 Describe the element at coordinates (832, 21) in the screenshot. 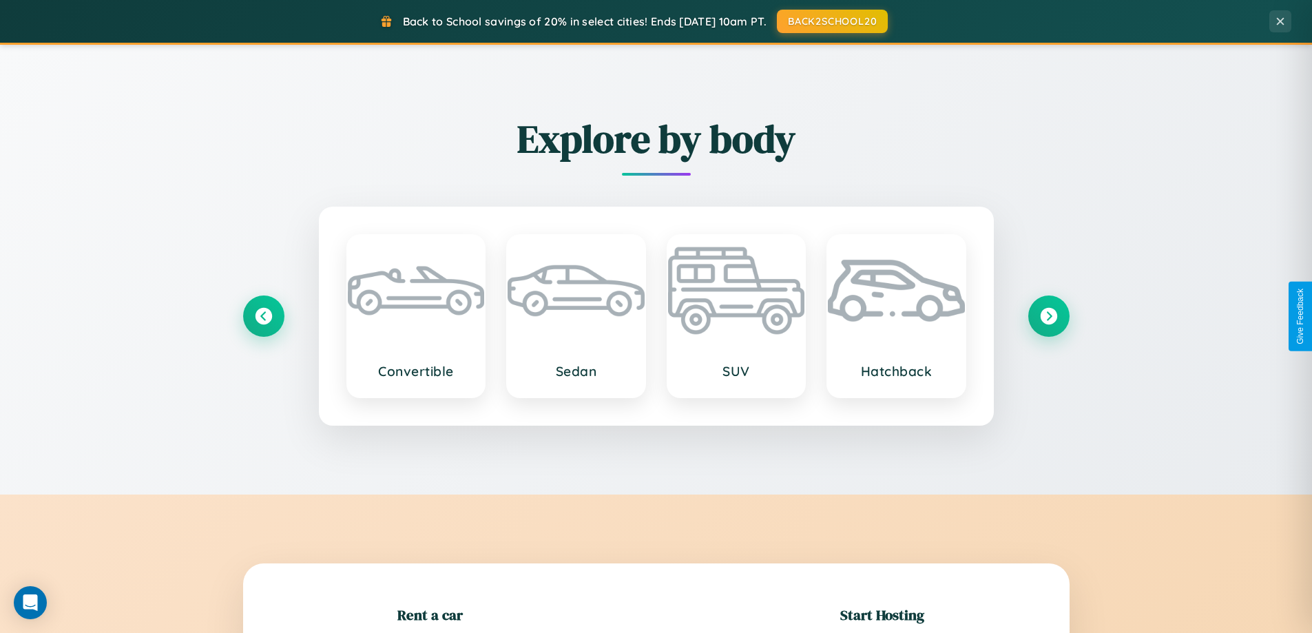

I see `button: BACK2SCHOOL20` at that location.